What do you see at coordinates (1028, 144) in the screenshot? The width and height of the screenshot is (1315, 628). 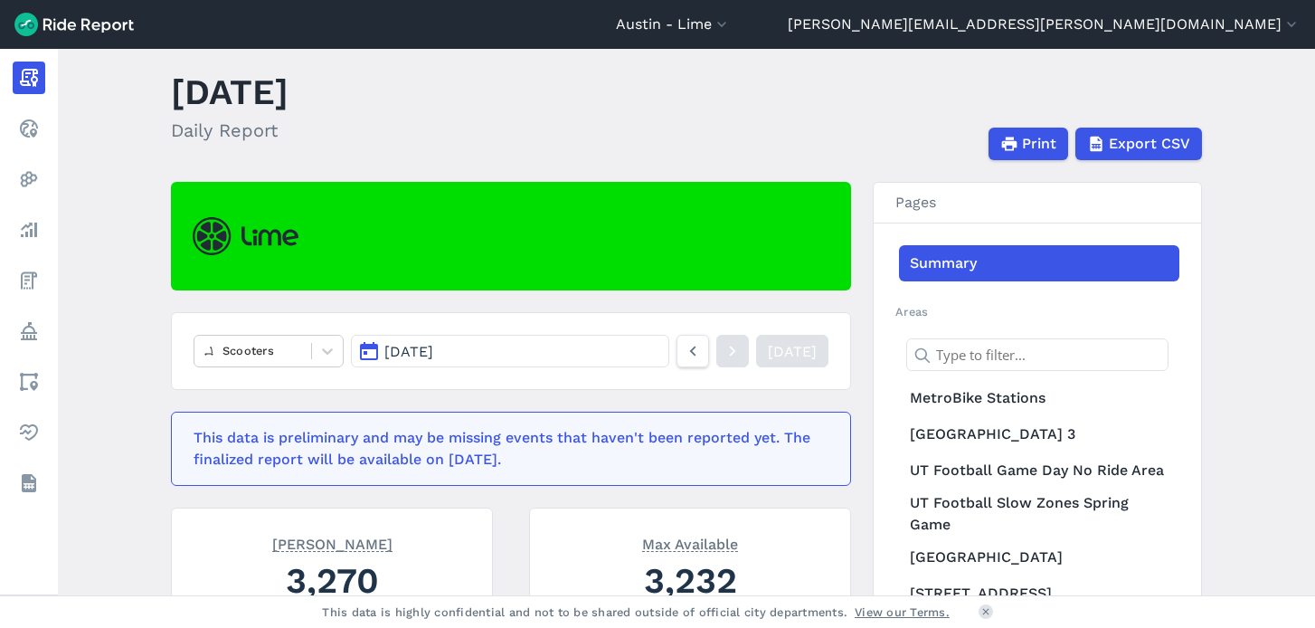 I see `button: Print` at bounding box center [1028, 144].